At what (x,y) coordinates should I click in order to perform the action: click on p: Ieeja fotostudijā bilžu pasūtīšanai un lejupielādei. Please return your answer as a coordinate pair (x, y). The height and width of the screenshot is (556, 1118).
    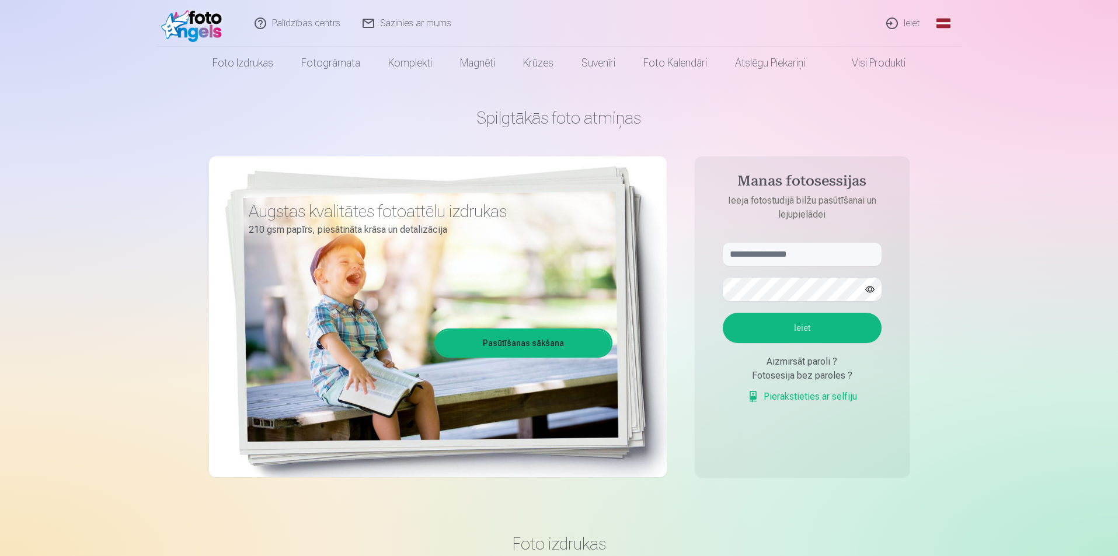
    Looking at the image, I should click on (802, 208).